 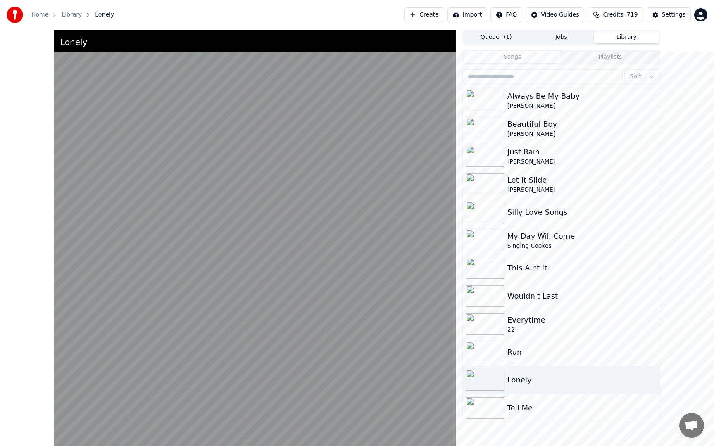 What do you see at coordinates (582, 268) in the screenshot?
I see `div: This Aint It` at bounding box center [582, 268].